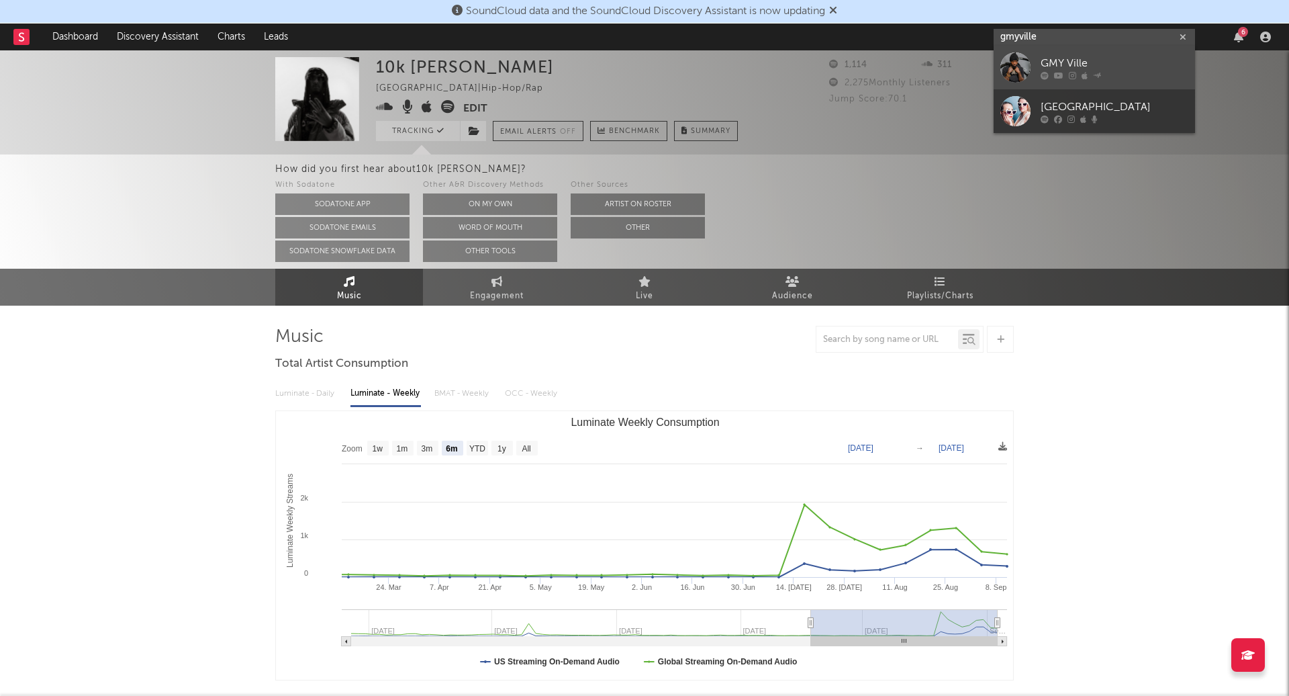  I want to click on a: Audience, so click(792, 287).